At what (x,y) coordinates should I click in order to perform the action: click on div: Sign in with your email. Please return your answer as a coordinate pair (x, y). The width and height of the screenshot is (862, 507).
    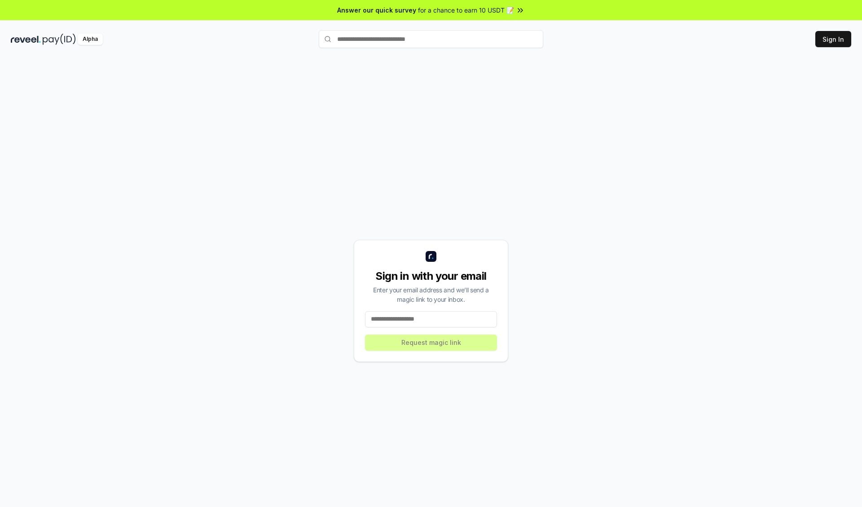
    Looking at the image, I should click on (431, 276).